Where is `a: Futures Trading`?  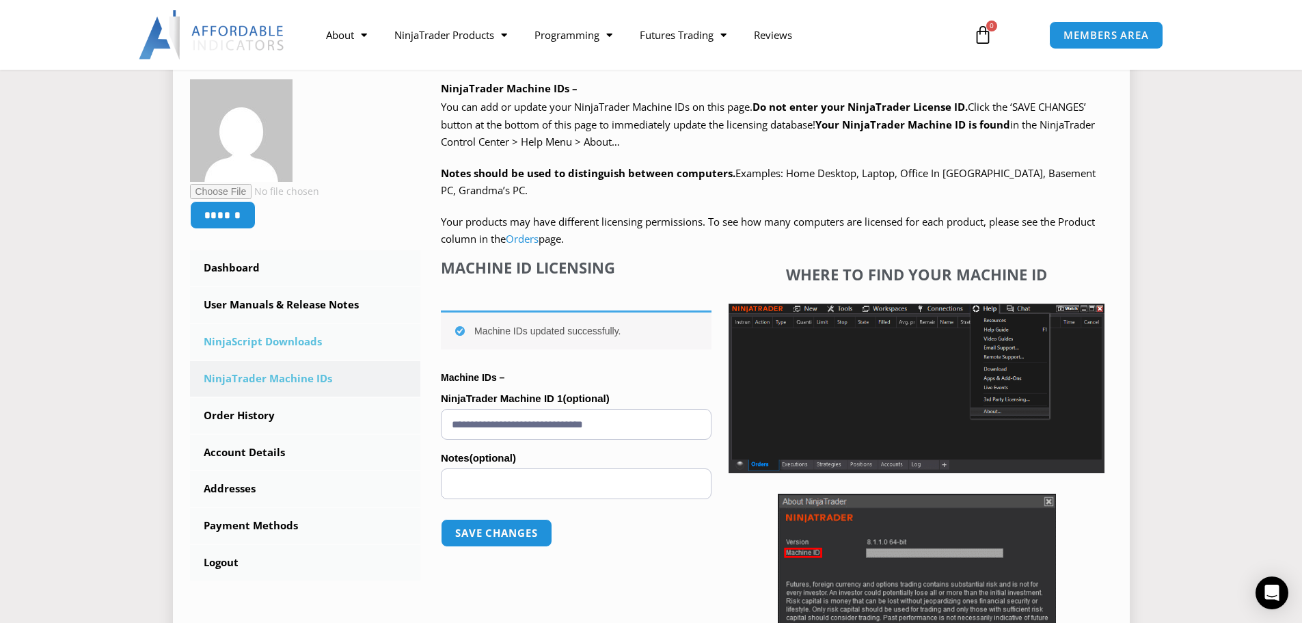
a: Futures Trading is located at coordinates (683, 35).